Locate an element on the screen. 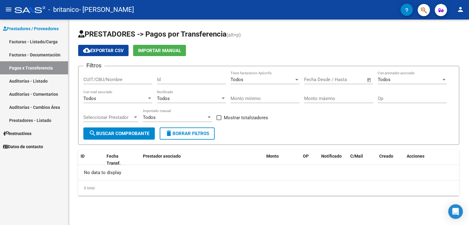  input: End date is located at coordinates (344, 80).